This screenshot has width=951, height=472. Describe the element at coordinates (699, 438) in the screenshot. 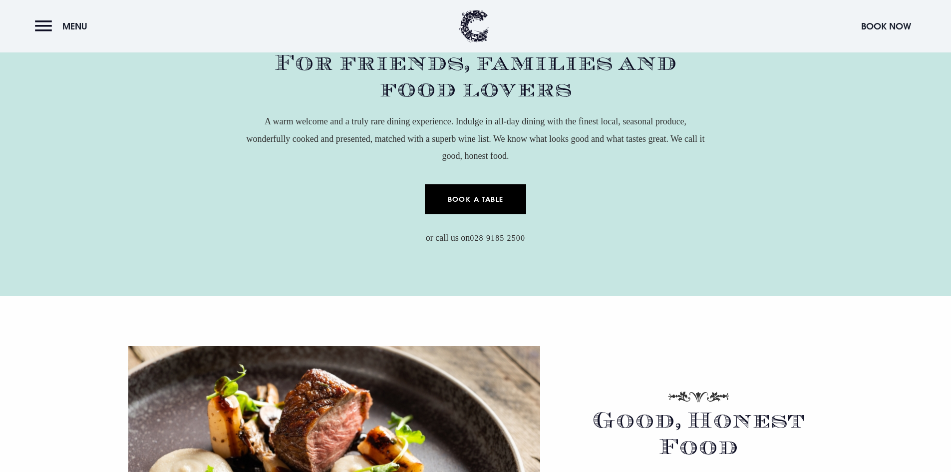

I see `h2: Good, Honest Food` at that location.